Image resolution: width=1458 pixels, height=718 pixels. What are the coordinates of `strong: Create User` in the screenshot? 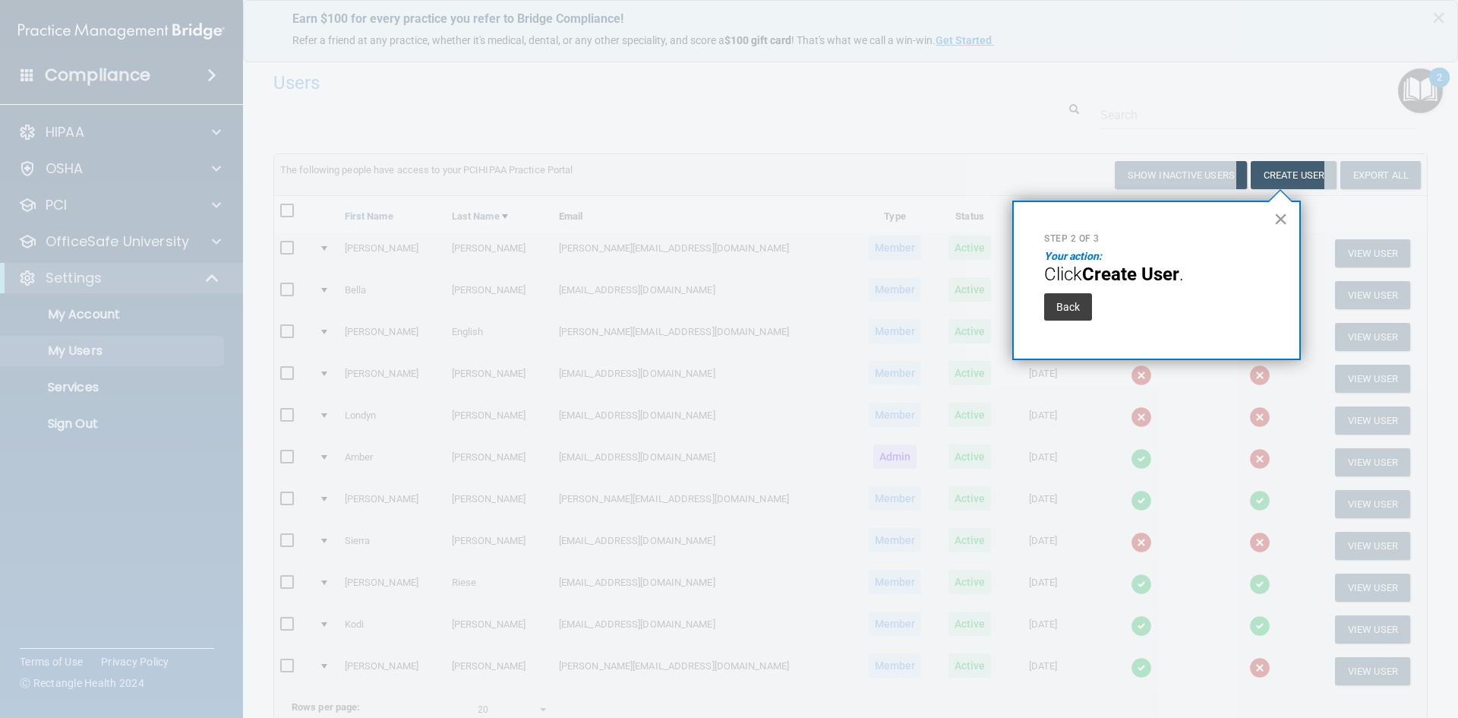 It's located at (1131, 274).